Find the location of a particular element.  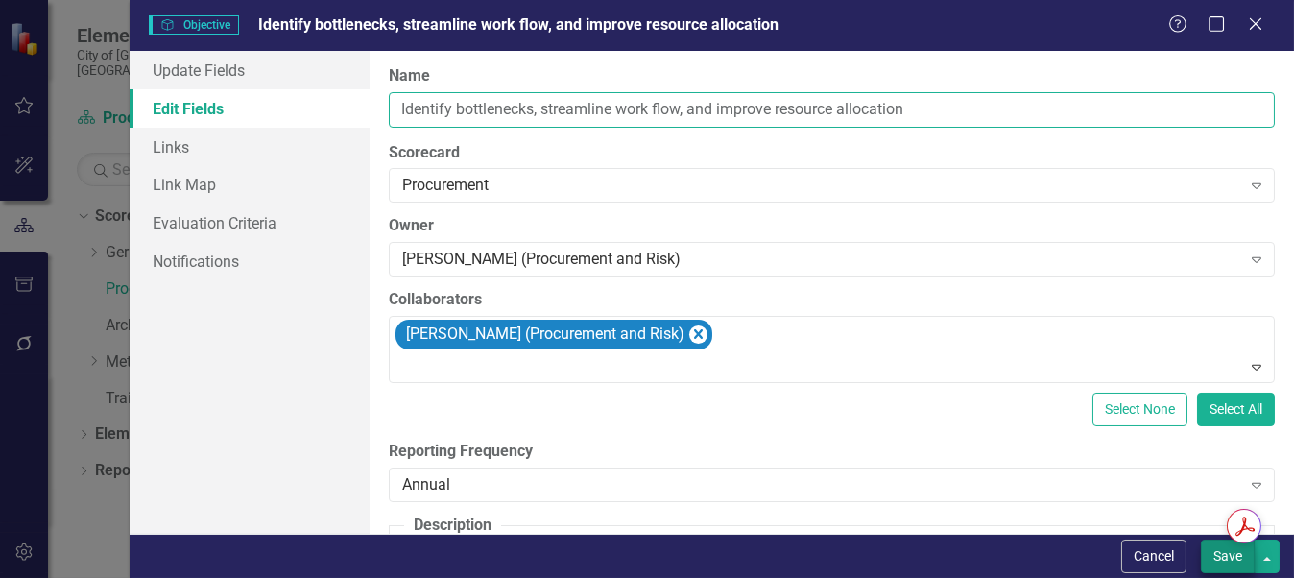

button: Save is located at coordinates (1228, 556).